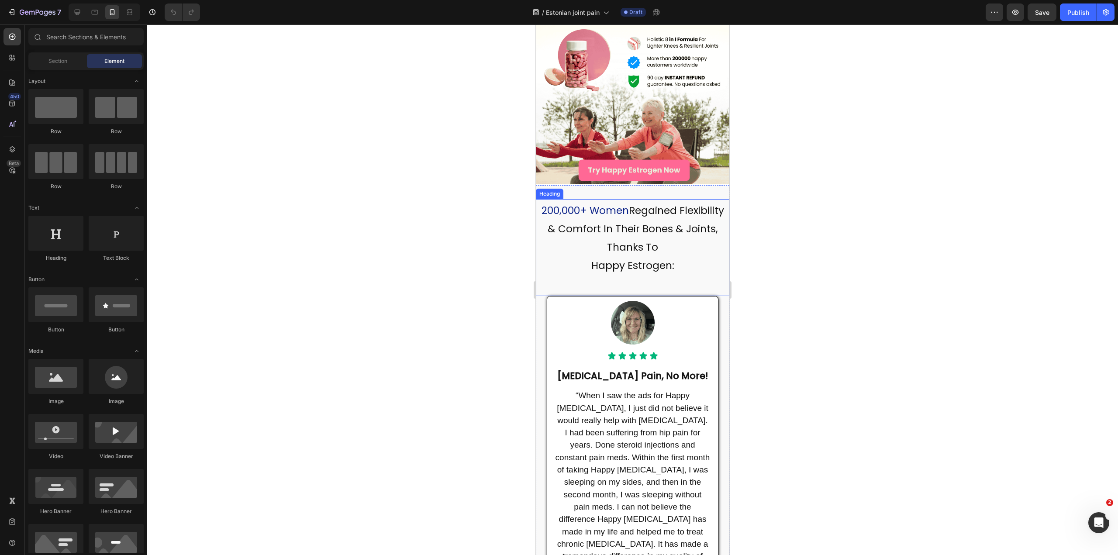 Image resolution: width=1118 pixels, height=555 pixels. Describe the element at coordinates (86, 37) in the screenshot. I see `input: Search Sections & Elements` at that location.